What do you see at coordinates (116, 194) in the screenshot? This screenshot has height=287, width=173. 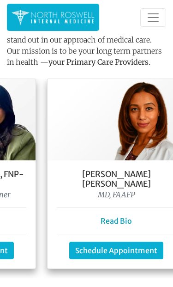 I see `i: MD, FAAFP` at bounding box center [116, 194].